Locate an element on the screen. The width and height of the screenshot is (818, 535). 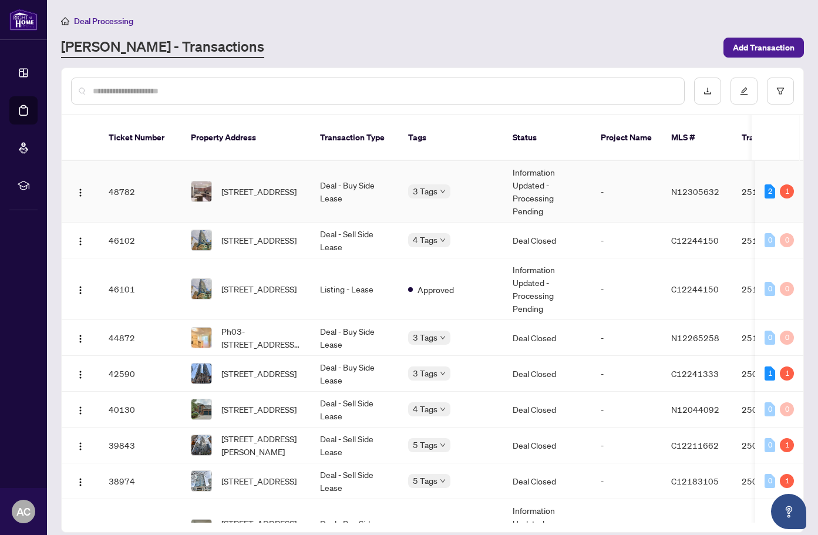
th: Status is located at coordinates (547, 138).